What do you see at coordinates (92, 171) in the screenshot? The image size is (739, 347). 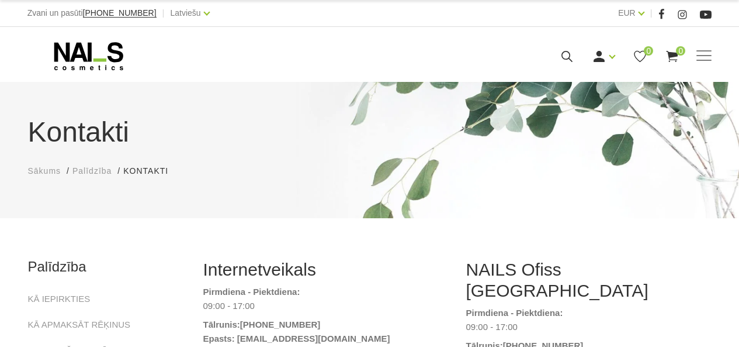 I see `a: Palīdzība` at bounding box center [92, 171].